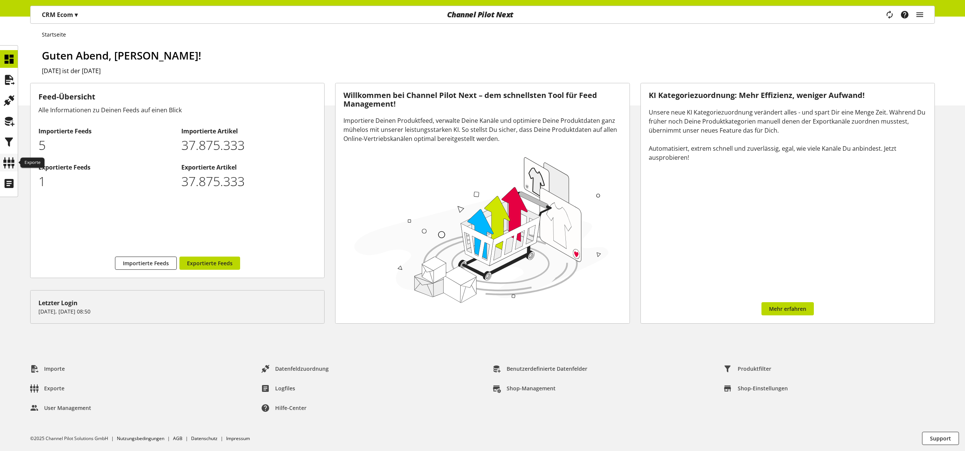 The height and width of the screenshot is (451, 965). What do you see at coordinates (54, 388) in the screenshot?
I see `span: Exporte` at bounding box center [54, 388].